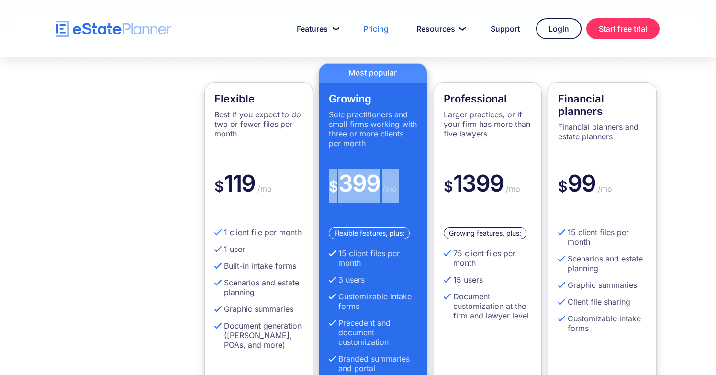 The height and width of the screenshot is (375, 716). Describe the element at coordinates (373, 99) in the screenshot. I see `h4: Growing` at that location.